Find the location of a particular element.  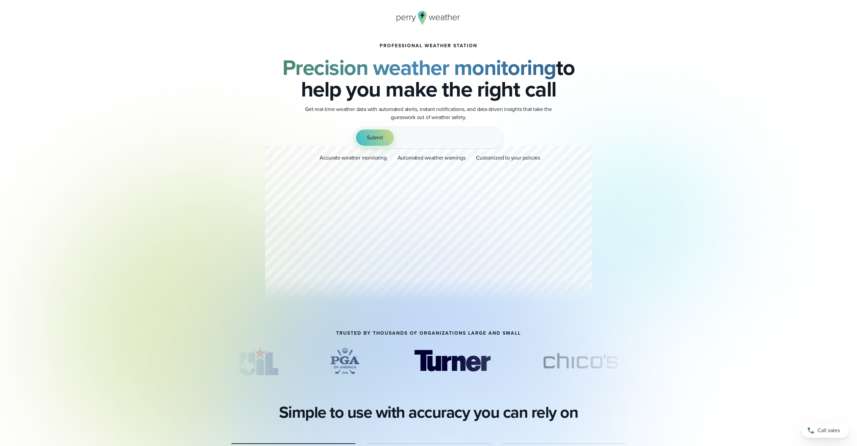

div: 3 of 69 is located at coordinates (452, 361).